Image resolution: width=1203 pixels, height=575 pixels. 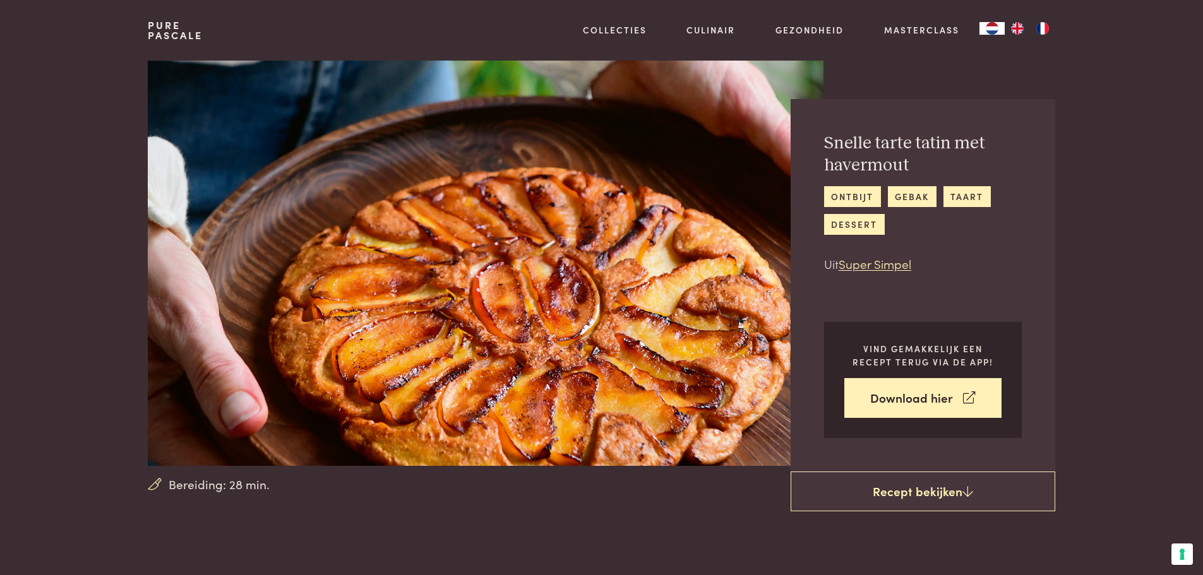 I want to click on a: ontbijt, so click(x=853, y=196).